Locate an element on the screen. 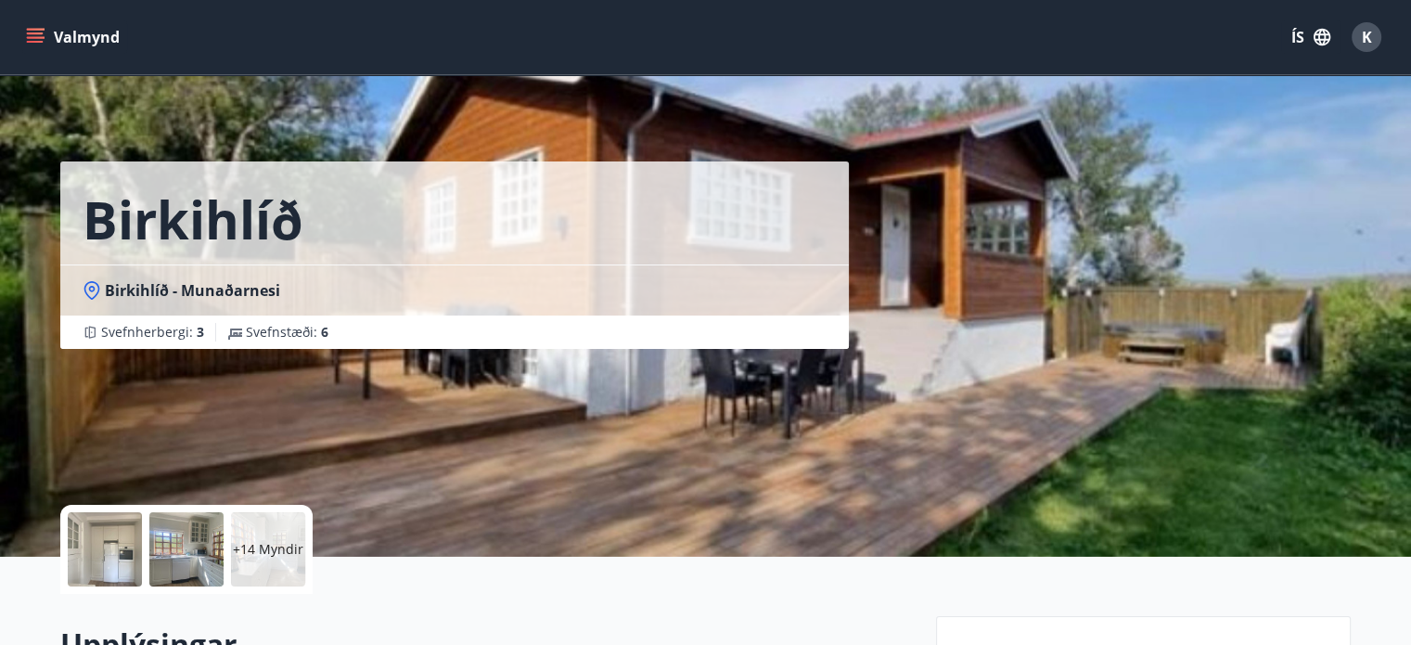 Image resolution: width=1411 pixels, height=645 pixels. p: +14 Myndir is located at coordinates (268, 549).